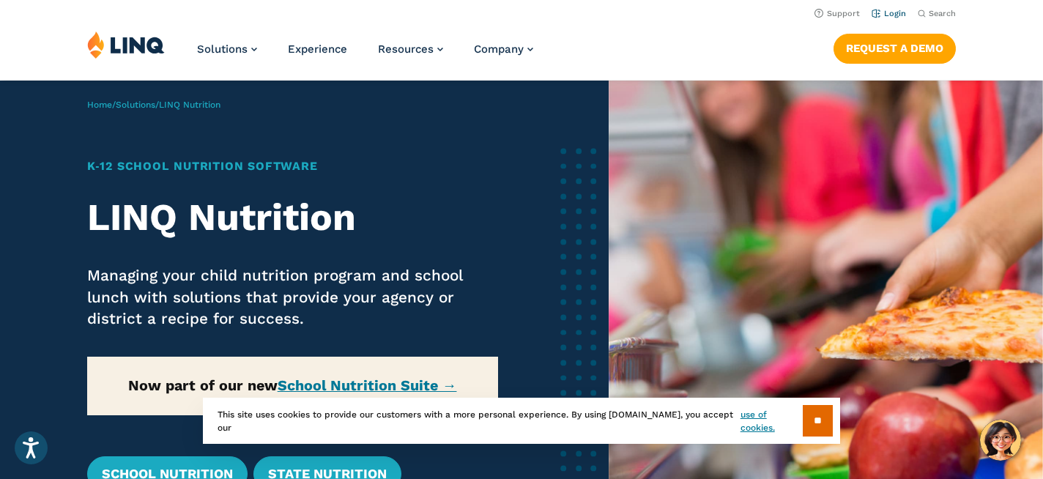 The height and width of the screenshot is (479, 1043). What do you see at coordinates (410, 49) in the screenshot?
I see `a: Resources` at bounding box center [410, 49].